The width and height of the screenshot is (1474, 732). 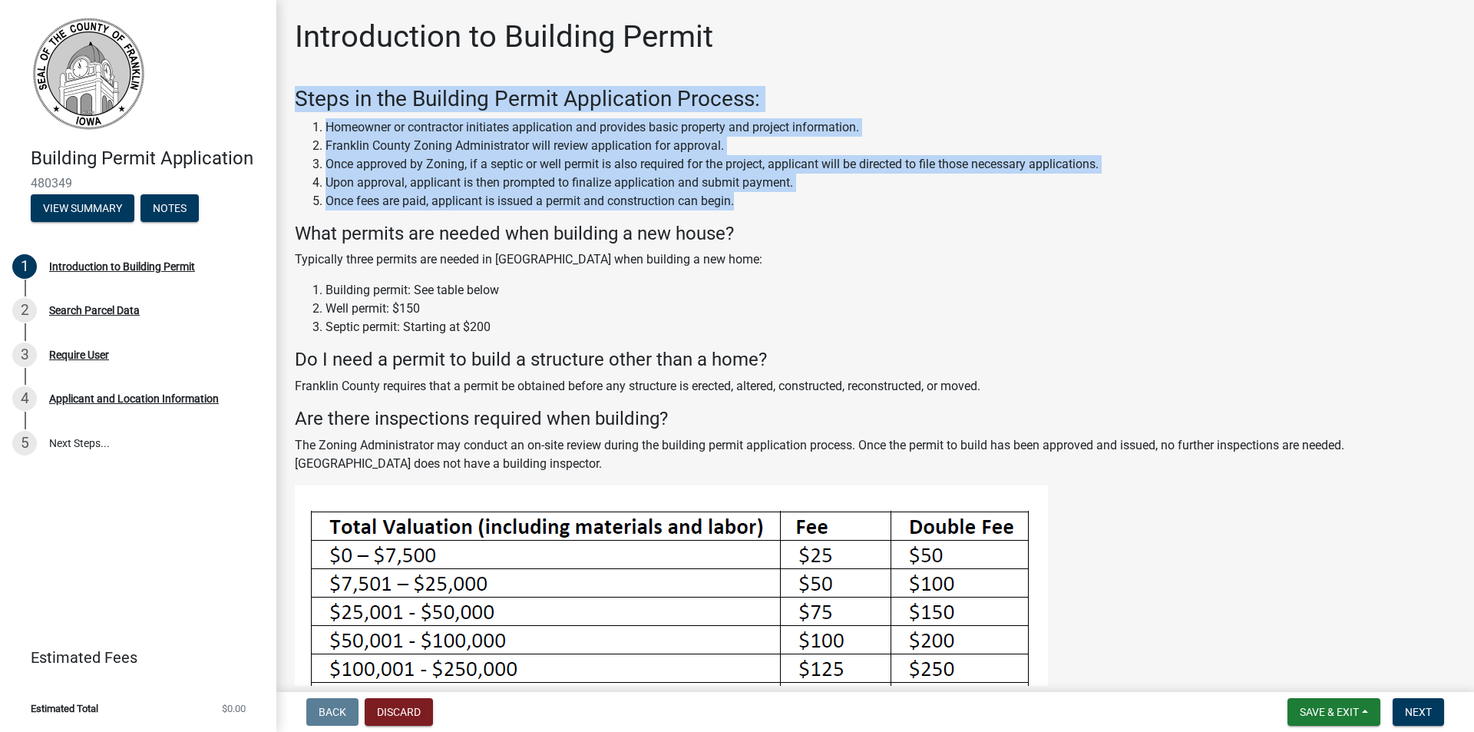 What do you see at coordinates (875, 386) in the screenshot?
I see `p: Franklin County requires that a permit be obtained before any structure is erected, altered, cons...` at bounding box center [875, 386].